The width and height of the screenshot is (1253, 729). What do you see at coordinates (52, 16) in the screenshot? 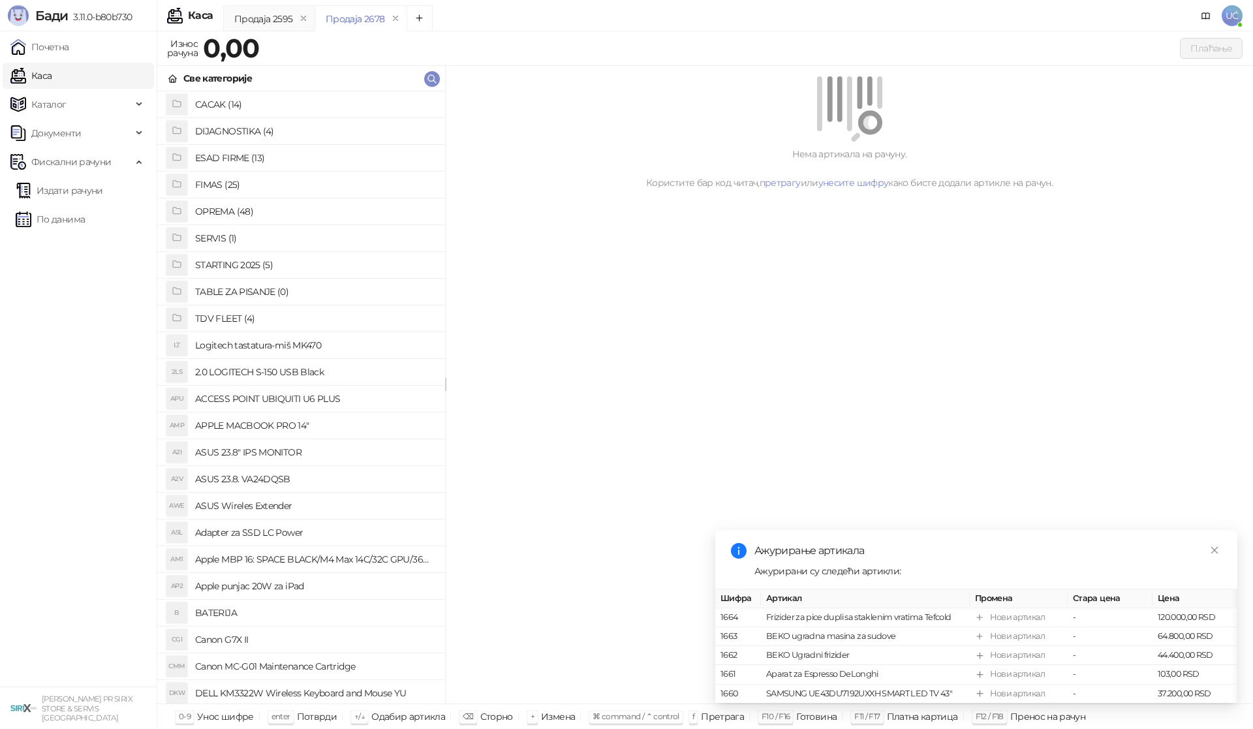
I see `span: Бади` at bounding box center [52, 16].